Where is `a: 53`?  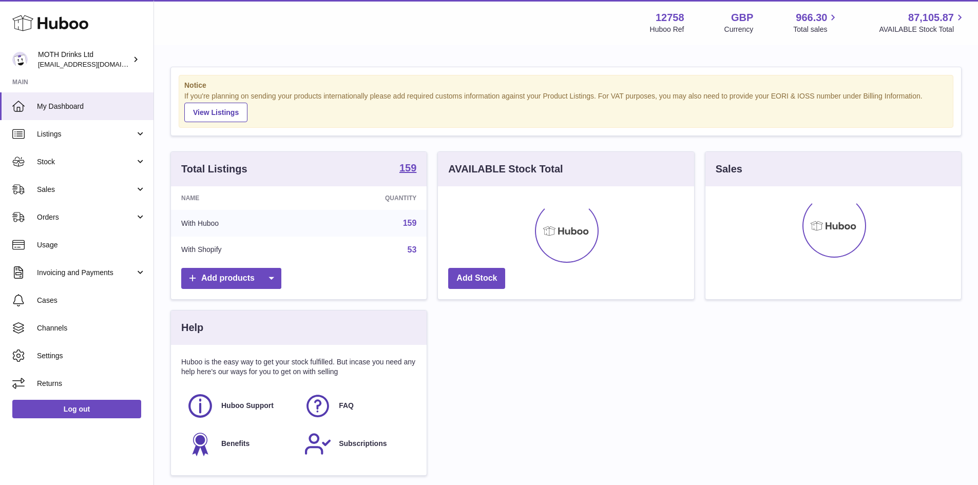 a: 53 is located at coordinates (412, 250).